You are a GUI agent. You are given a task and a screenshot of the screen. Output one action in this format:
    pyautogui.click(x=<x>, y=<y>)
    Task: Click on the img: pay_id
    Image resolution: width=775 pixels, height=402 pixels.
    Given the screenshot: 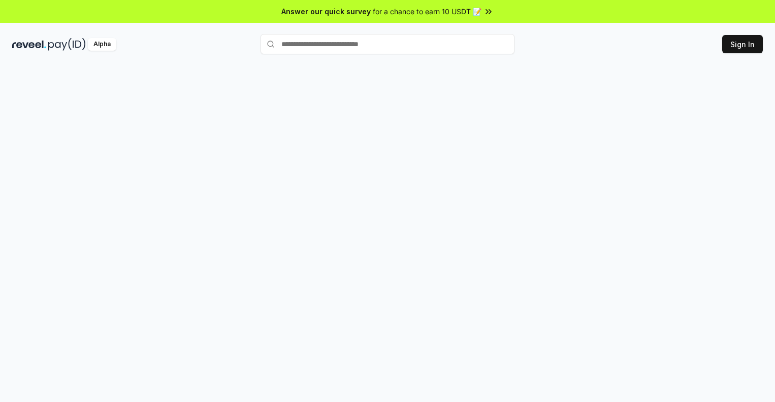 What is the action you would take?
    pyautogui.click(x=67, y=44)
    